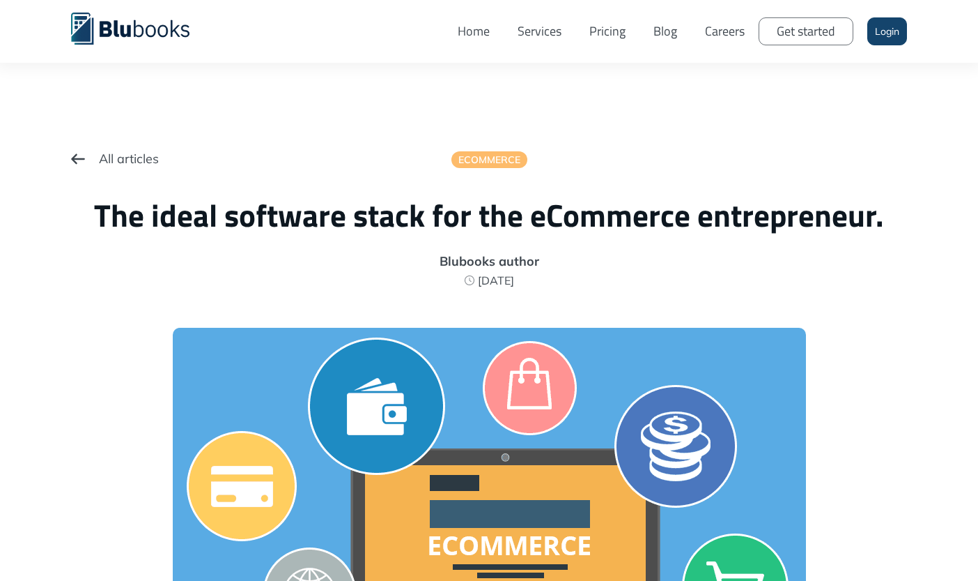 The width and height of the screenshot is (978, 581). I want to click on a: All articles, so click(115, 158).